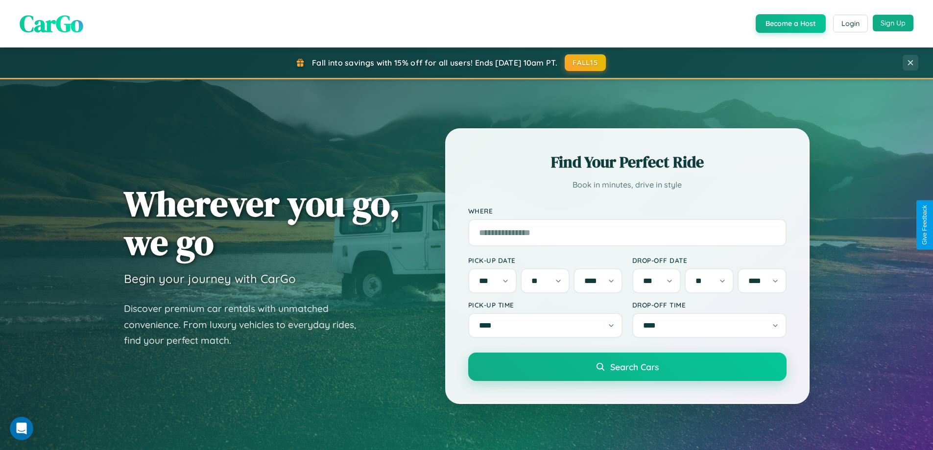 The image size is (933, 450). Describe the element at coordinates (210, 279) in the screenshot. I see `h3: Begin your journey with CarGo` at that location.